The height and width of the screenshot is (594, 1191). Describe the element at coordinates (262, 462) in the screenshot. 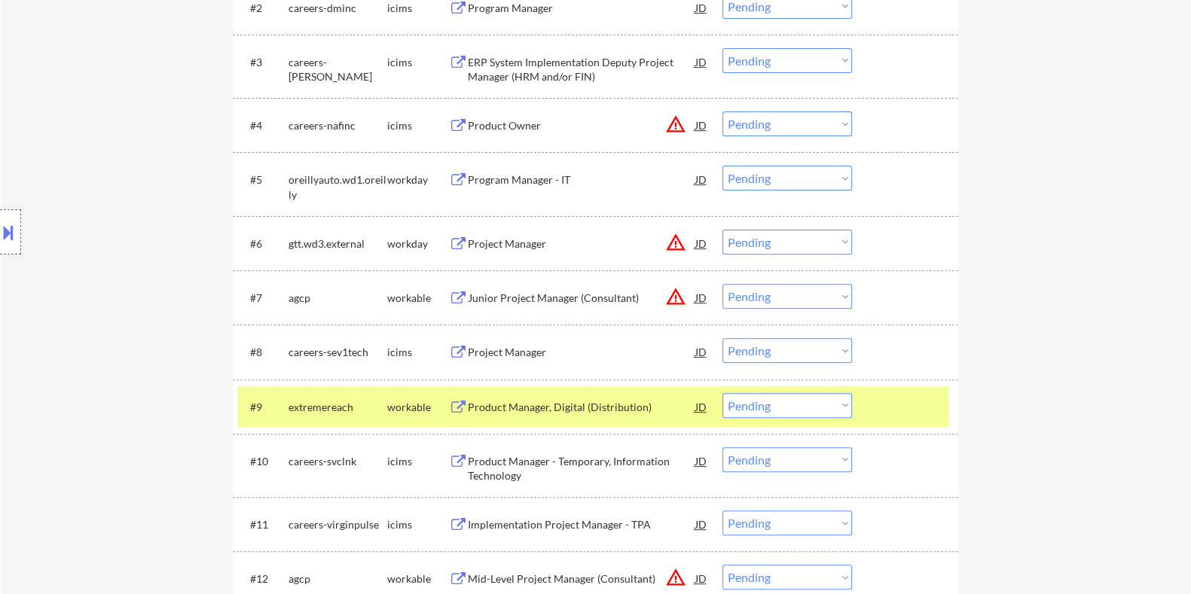

I see `div: #10` at that location.